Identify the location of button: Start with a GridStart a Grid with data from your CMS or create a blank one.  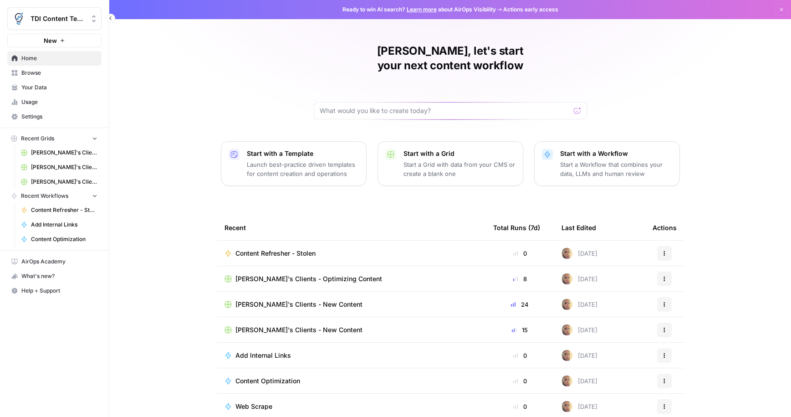
(451, 164).